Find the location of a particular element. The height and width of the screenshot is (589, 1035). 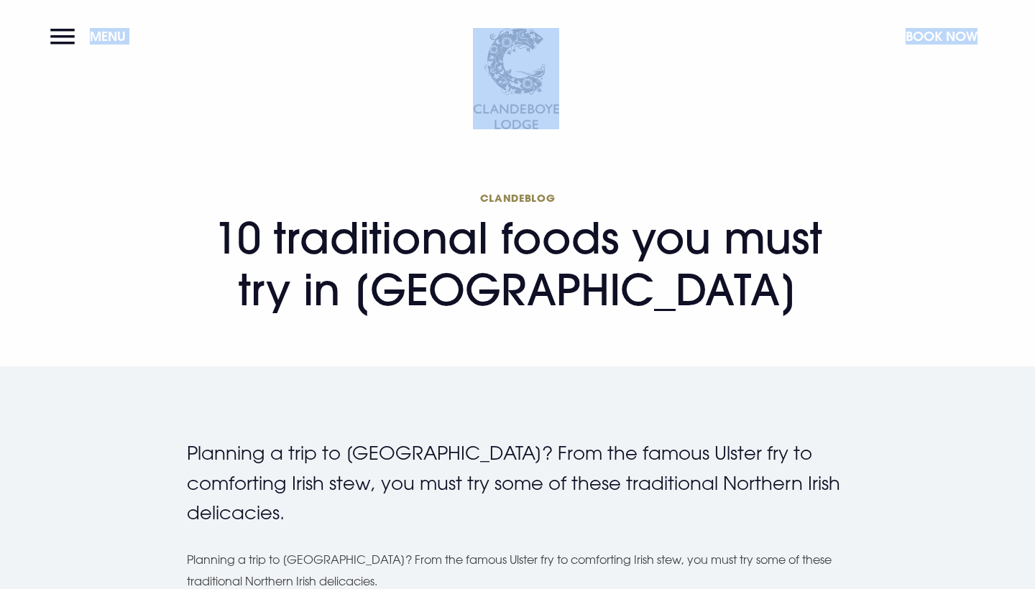

button: Book Now is located at coordinates (942, 36).